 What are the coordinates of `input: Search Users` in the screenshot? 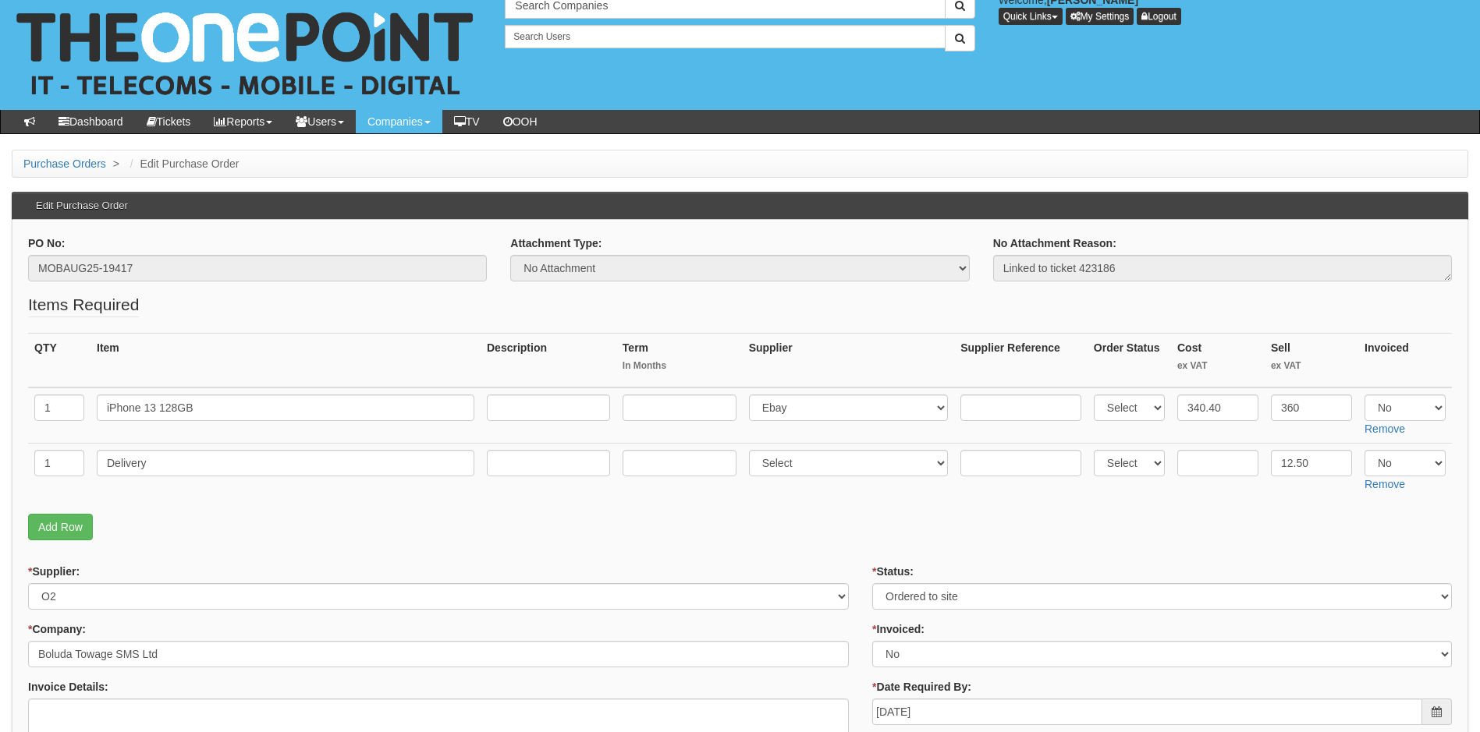 It's located at (725, 37).